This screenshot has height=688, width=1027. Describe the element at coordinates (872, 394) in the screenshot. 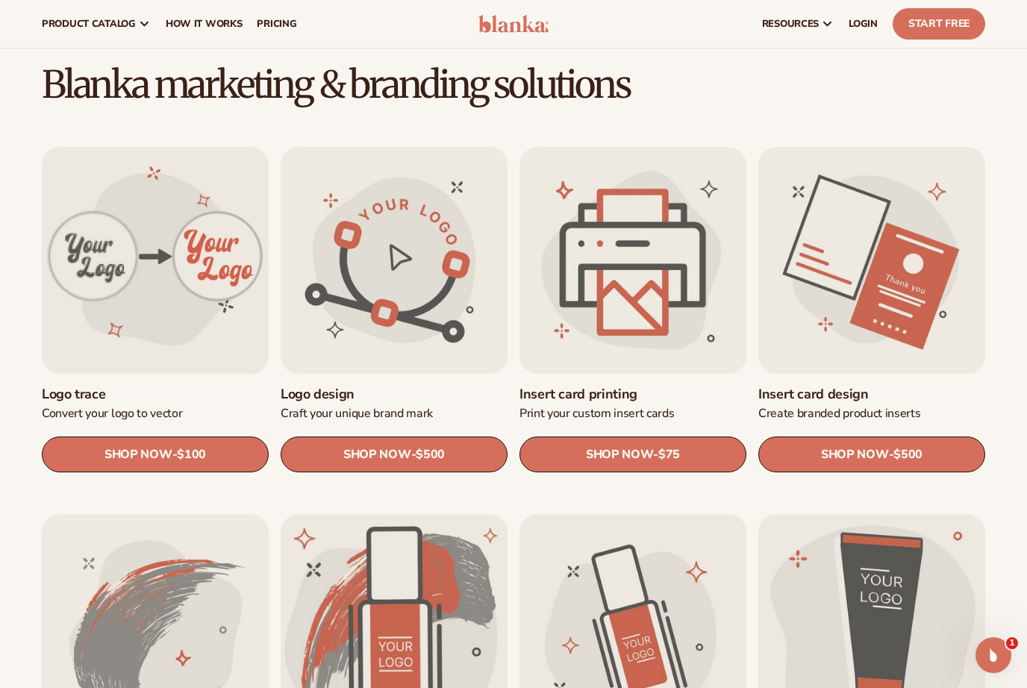

I see `a: Insert card design` at that location.